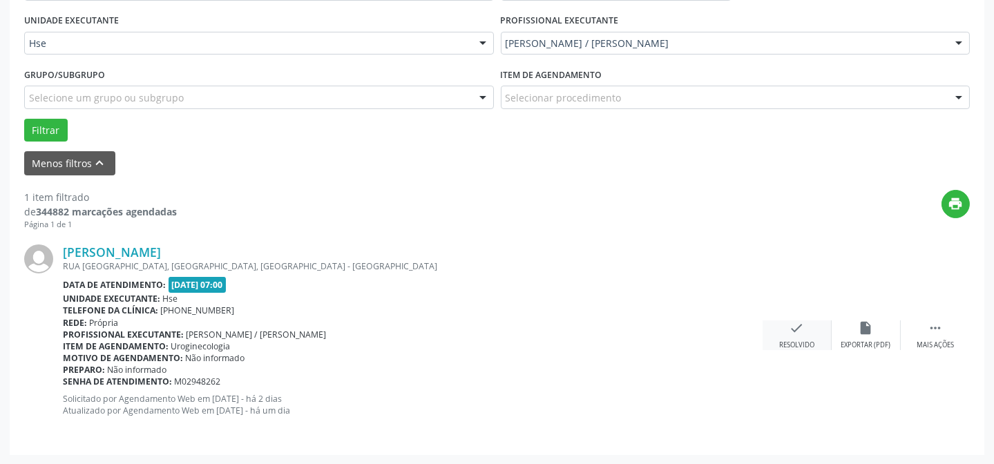 This screenshot has height=464, width=994. What do you see at coordinates (111, 310) in the screenshot?
I see `b: Telefone da clínica:` at bounding box center [111, 310].